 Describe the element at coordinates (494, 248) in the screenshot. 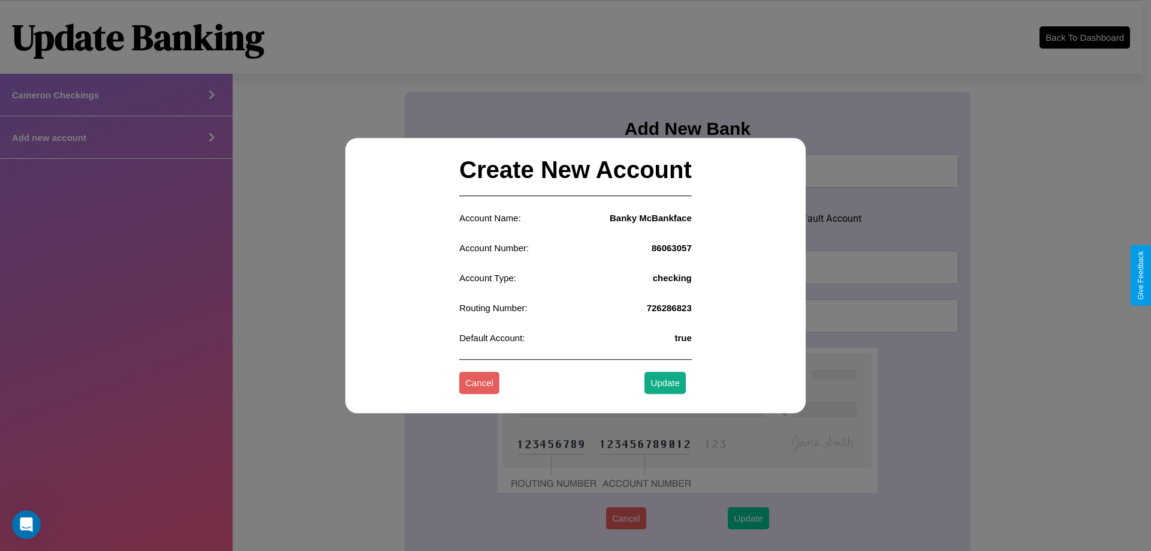

I see `p: Account Number:` at that location.